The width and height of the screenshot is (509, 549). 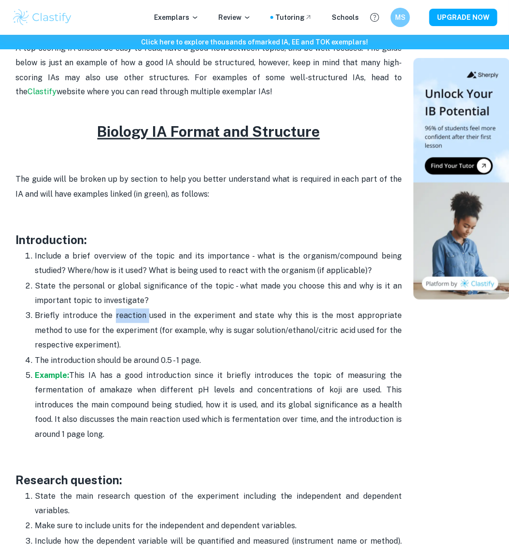 What do you see at coordinates (400, 17) in the screenshot?
I see `h6: MS` at bounding box center [400, 17].